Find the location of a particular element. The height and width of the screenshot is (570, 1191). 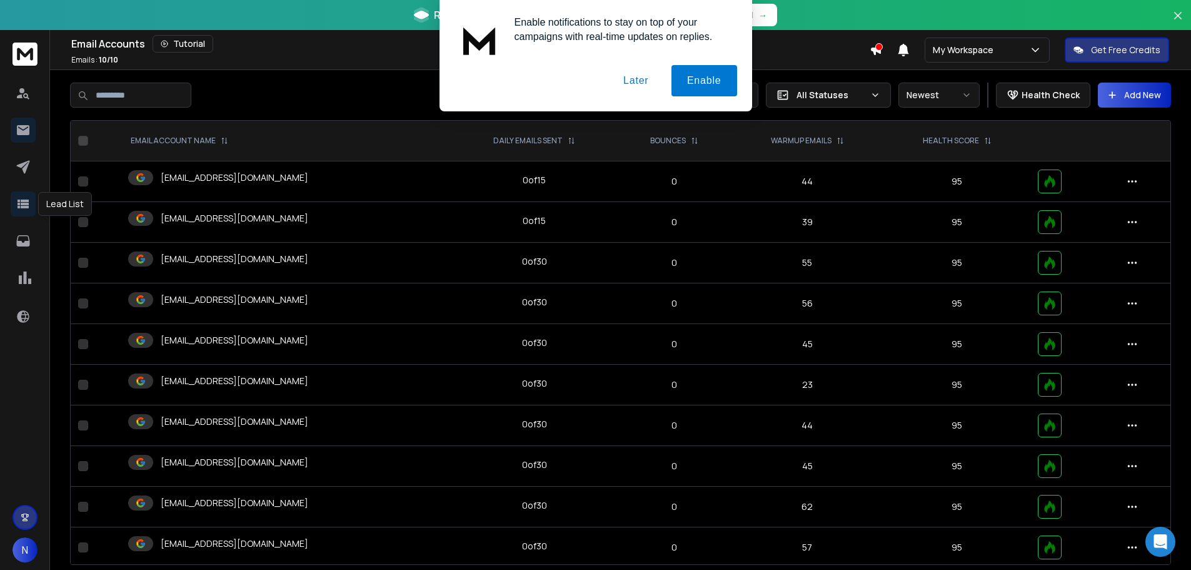

td: 62 is located at coordinates (807, 506).